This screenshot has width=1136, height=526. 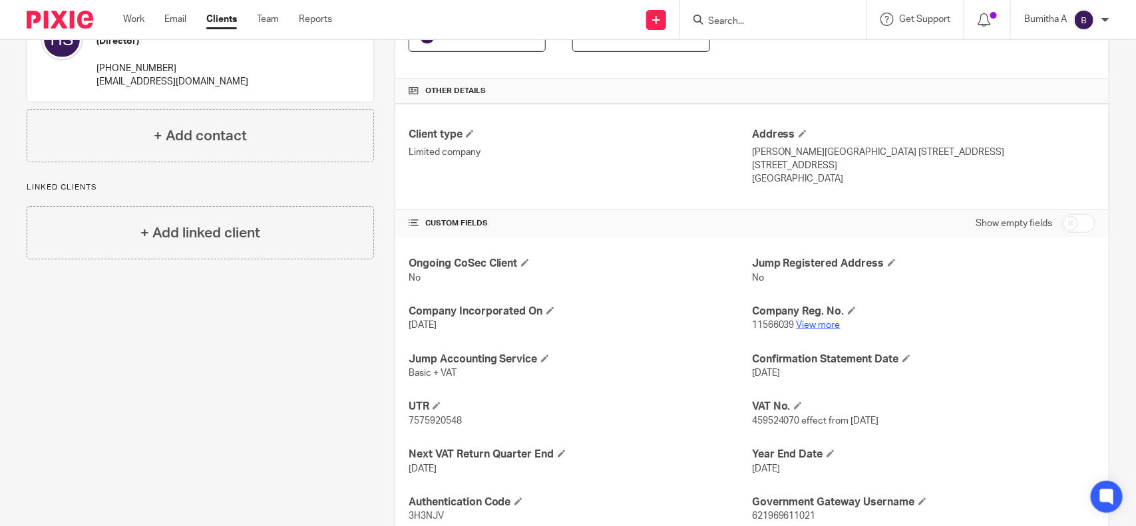 I want to click on h4: Company Reg. No., so click(x=924, y=311).